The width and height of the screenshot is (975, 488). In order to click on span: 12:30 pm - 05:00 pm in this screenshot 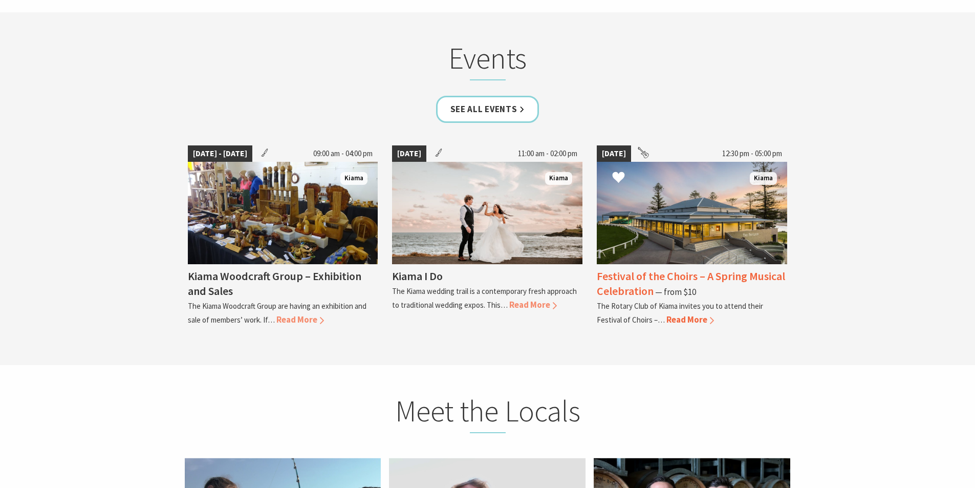, I will do `click(752, 154)`.